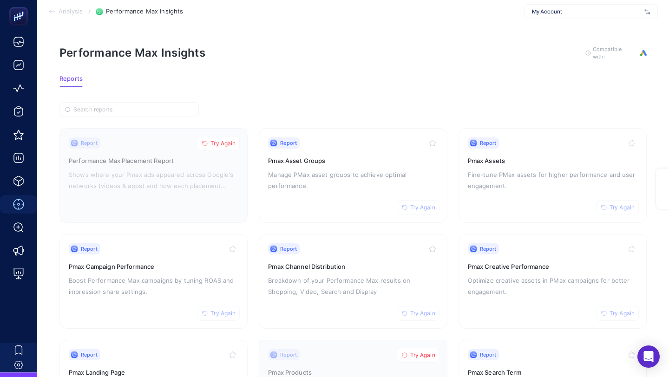  I want to click on span: Reports, so click(71, 79).